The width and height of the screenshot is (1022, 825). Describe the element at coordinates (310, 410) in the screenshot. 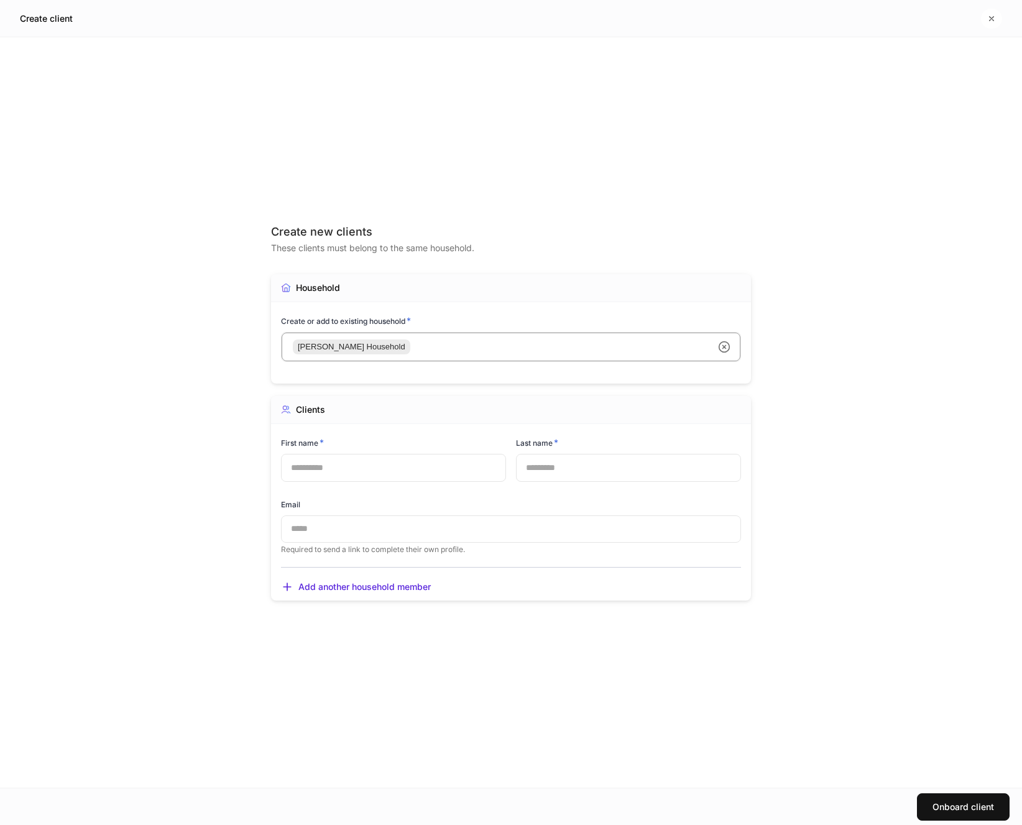

I see `div: Clients` at that location.